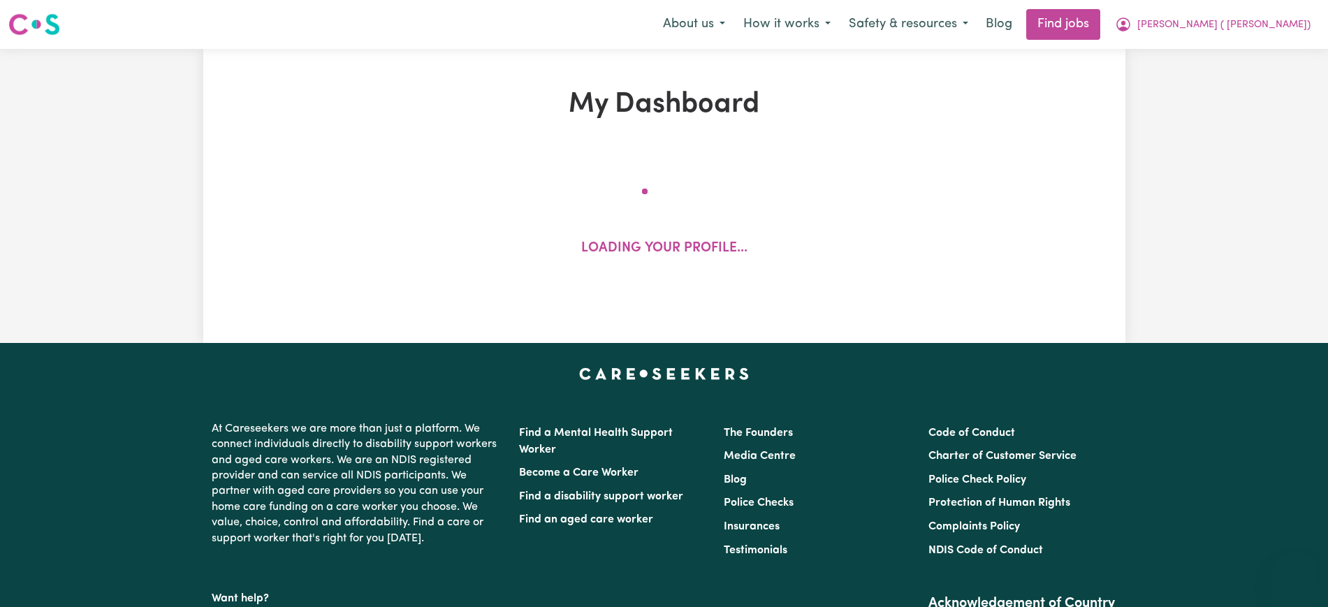 The height and width of the screenshot is (607, 1328). Describe the element at coordinates (759, 456) in the screenshot. I see `a: Media Centre` at that location.